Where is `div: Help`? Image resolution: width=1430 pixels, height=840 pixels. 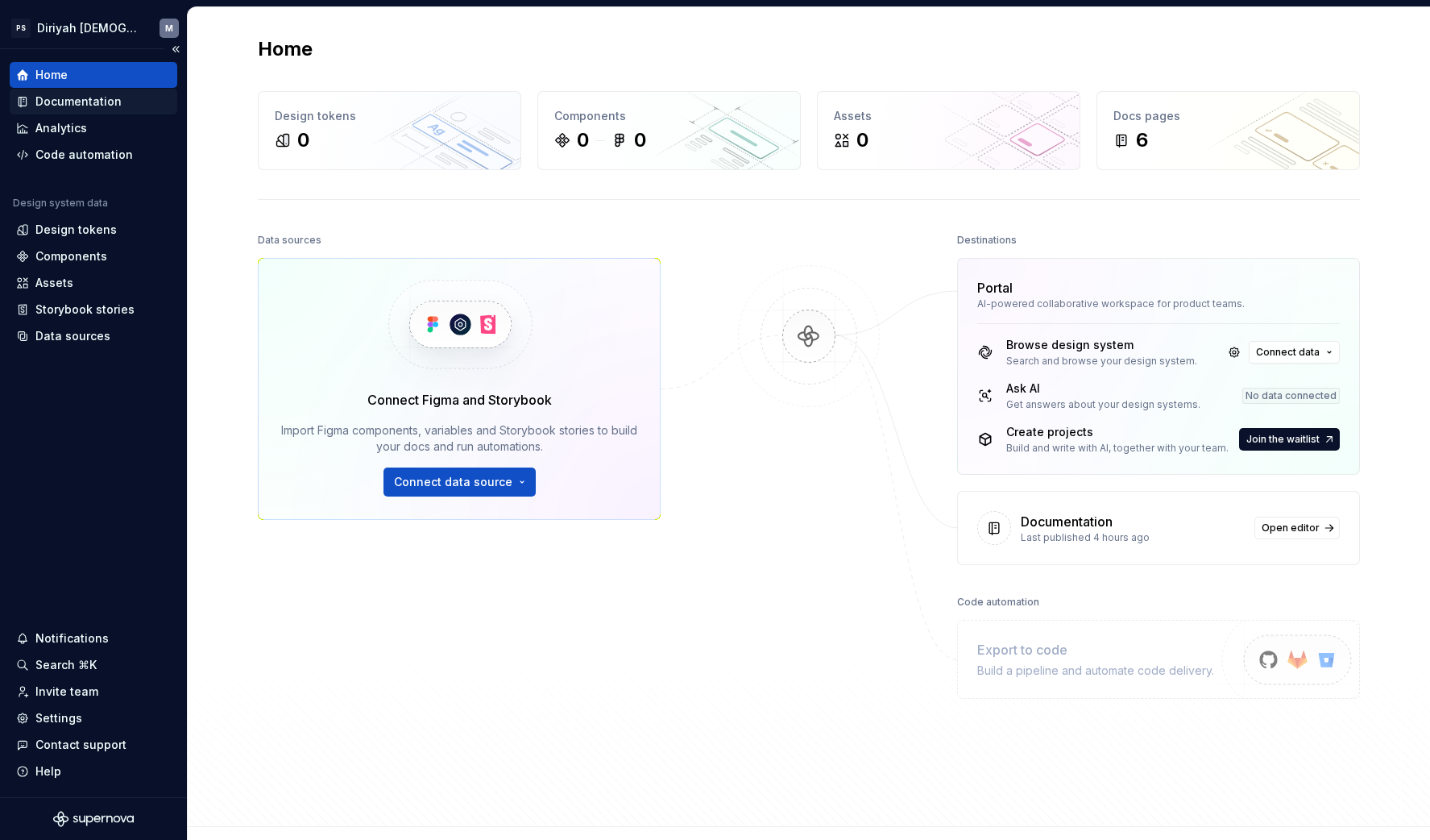 div: Help is located at coordinates (48, 772).